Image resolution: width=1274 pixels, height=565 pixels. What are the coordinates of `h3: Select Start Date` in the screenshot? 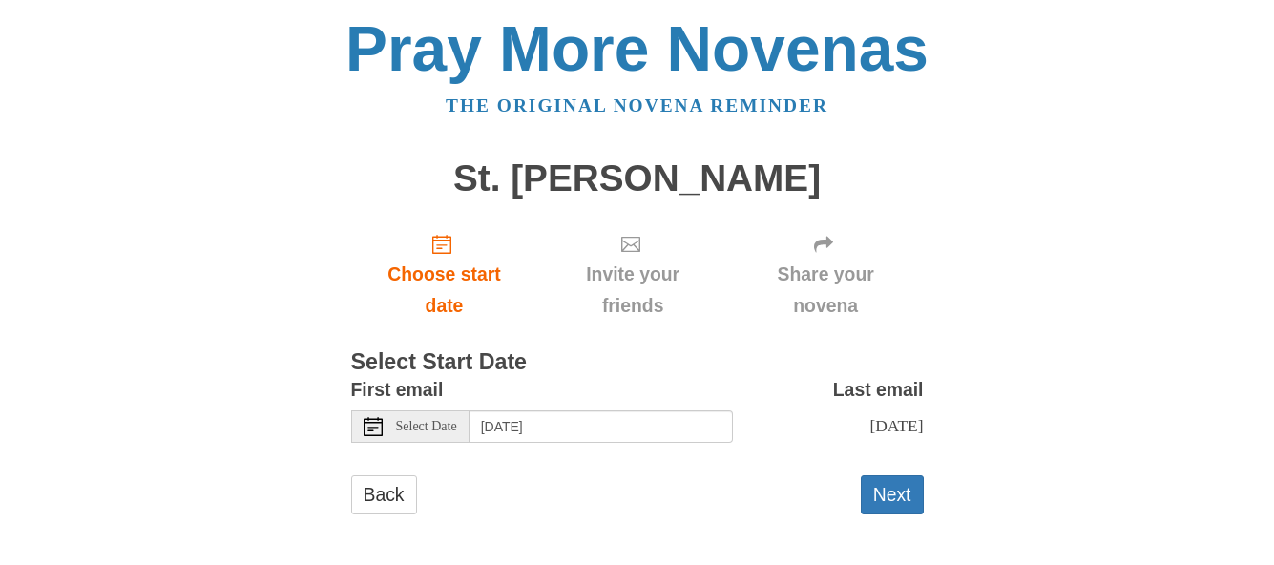 It's located at (638, 363).